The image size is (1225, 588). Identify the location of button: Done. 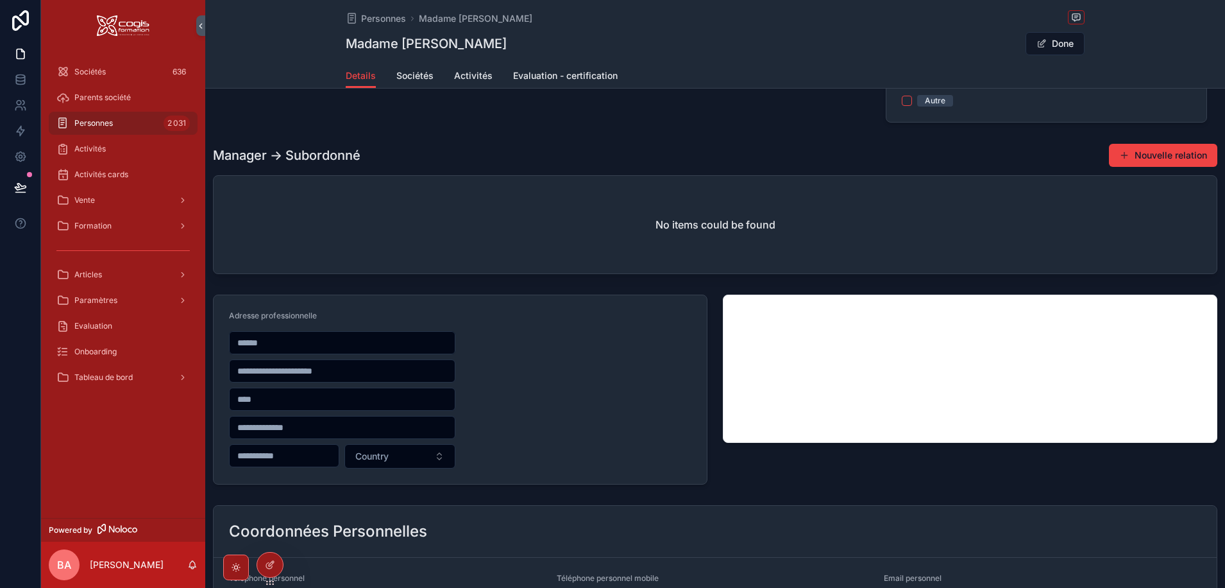
(1055, 44).